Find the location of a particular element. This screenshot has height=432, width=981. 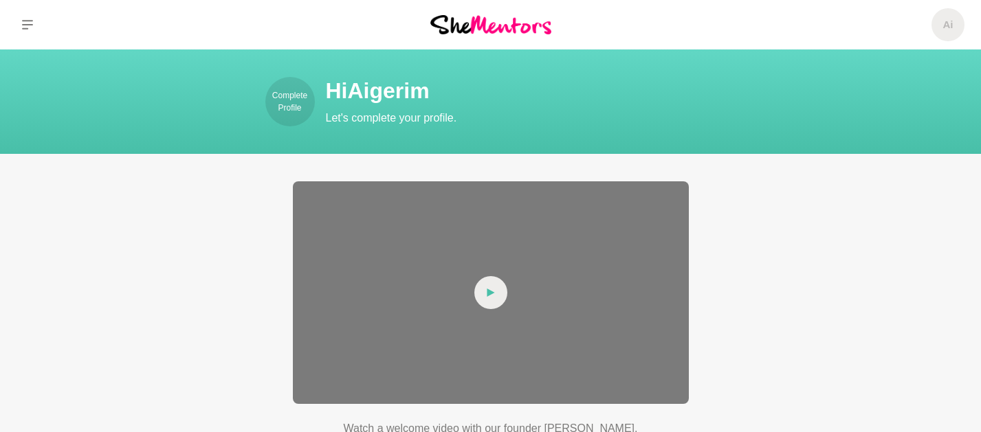

h1: Hi Aigerim is located at coordinates (573, 91).